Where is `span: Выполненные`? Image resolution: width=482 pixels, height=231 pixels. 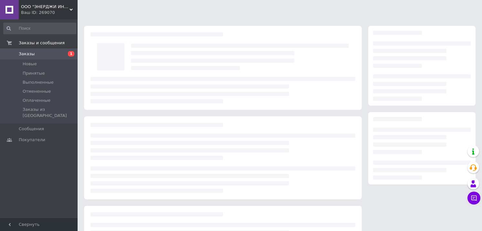
span: Выполненные is located at coordinates (38, 82).